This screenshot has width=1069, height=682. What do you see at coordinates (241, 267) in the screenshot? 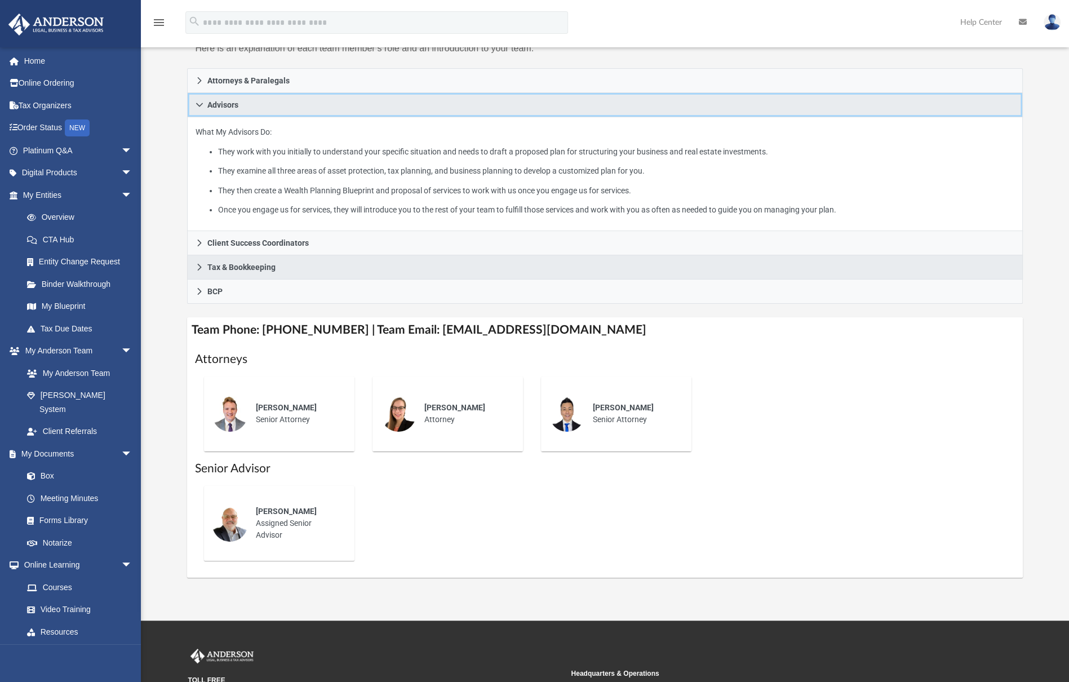
I see `span: Tax & Bookkeeping` at bounding box center [241, 267].